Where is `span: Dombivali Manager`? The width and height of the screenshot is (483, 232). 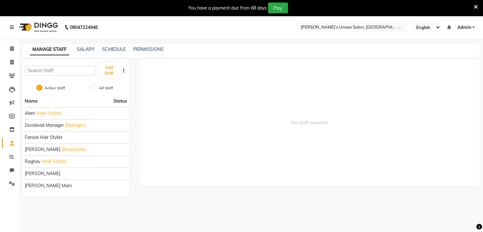 span: Dombivali Manager is located at coordinates (44, 125).